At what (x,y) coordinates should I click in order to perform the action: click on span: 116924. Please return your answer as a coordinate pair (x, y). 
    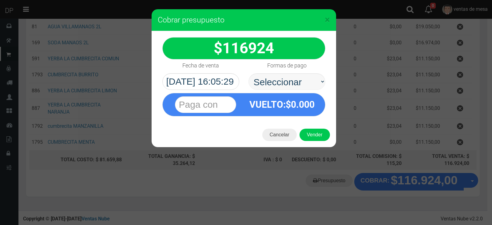
    Looking at the image, I should click on (248, 48).